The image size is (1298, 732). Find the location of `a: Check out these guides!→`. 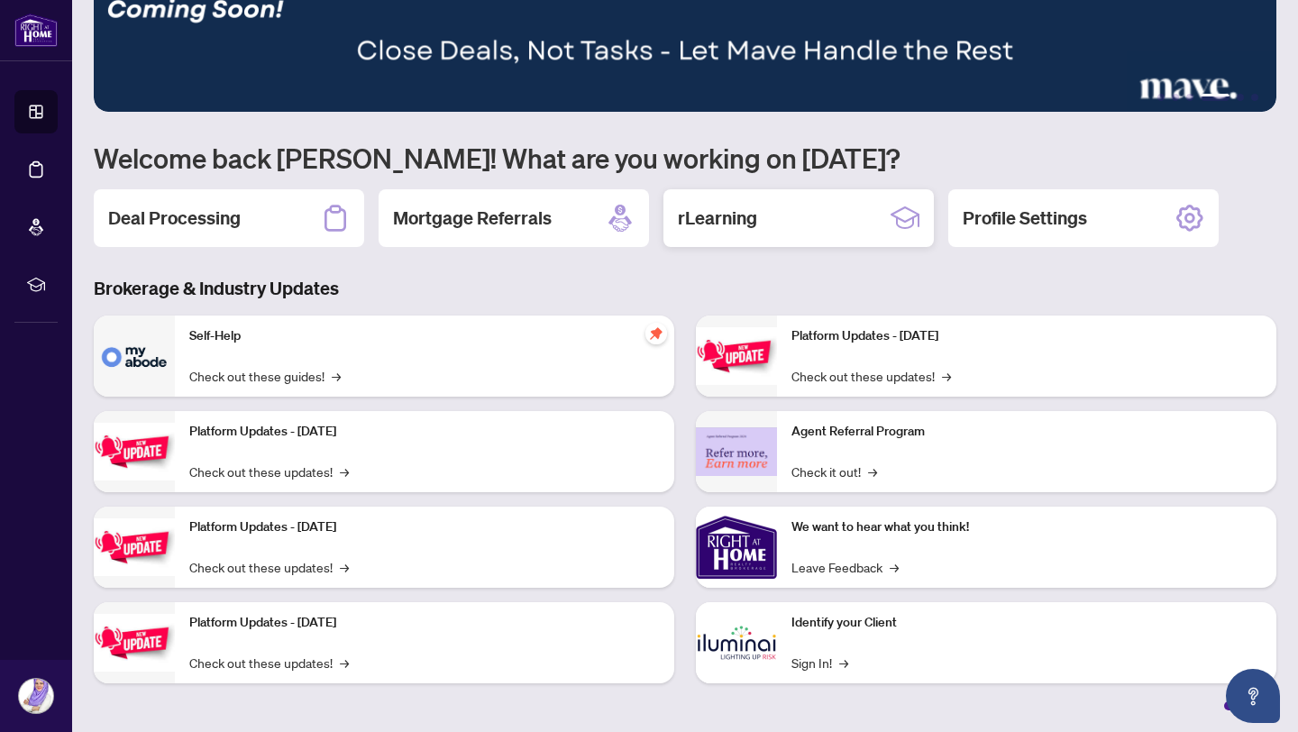

a: Check out these guides!→ is located at coordinates (265, 376).